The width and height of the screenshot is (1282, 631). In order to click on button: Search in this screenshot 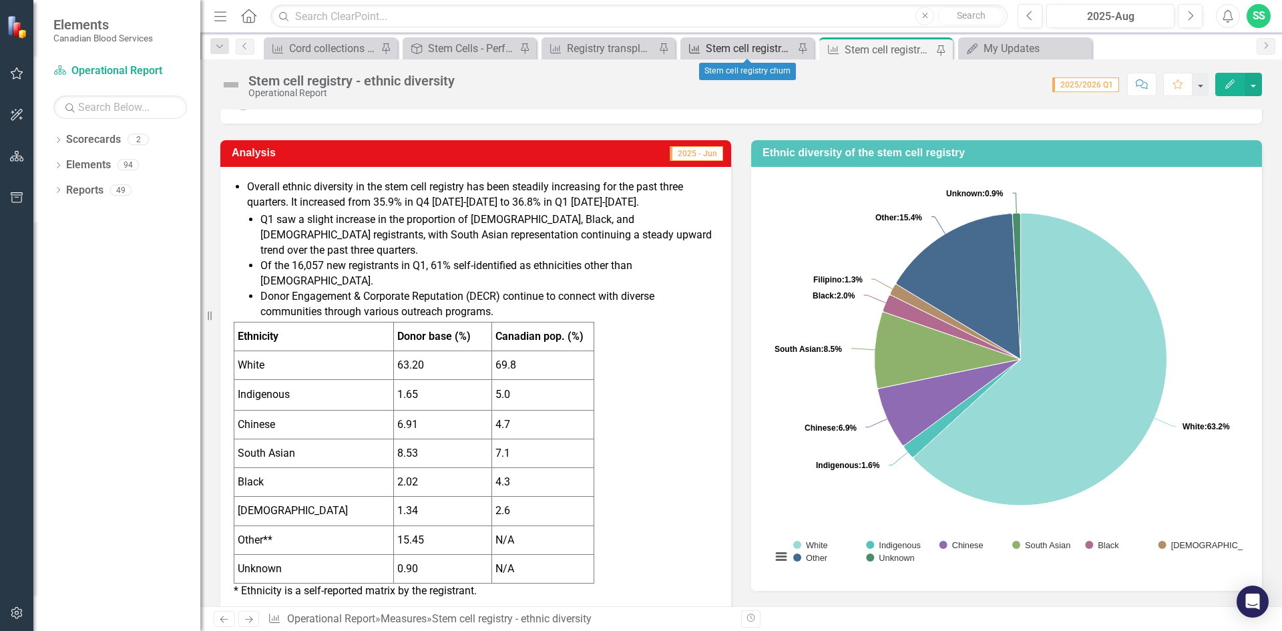, I will do `click(971, 16)`.